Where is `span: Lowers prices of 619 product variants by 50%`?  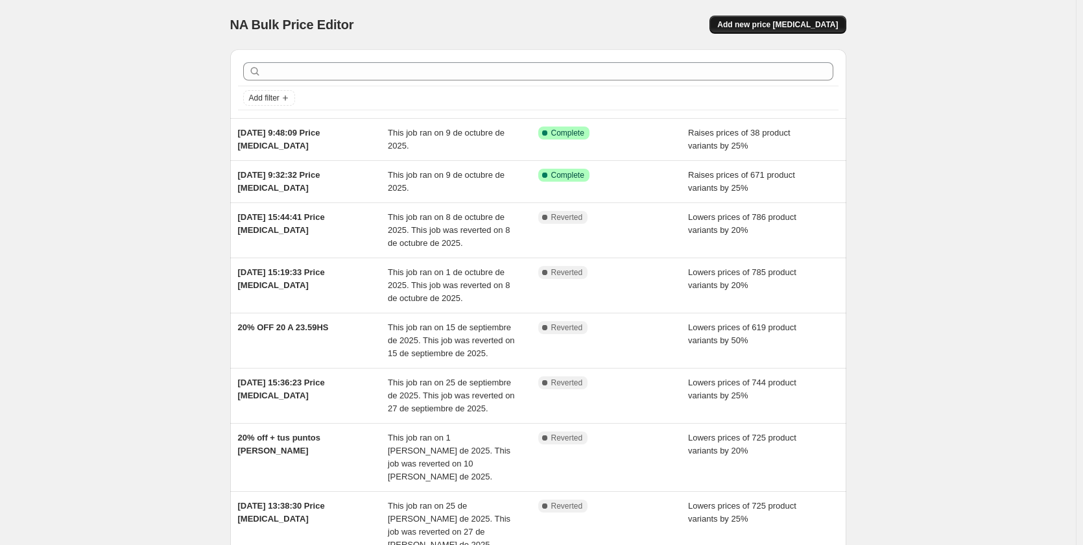
span: Lowers prices of 619 product variants by 50% is located at coordinates (742, 333).